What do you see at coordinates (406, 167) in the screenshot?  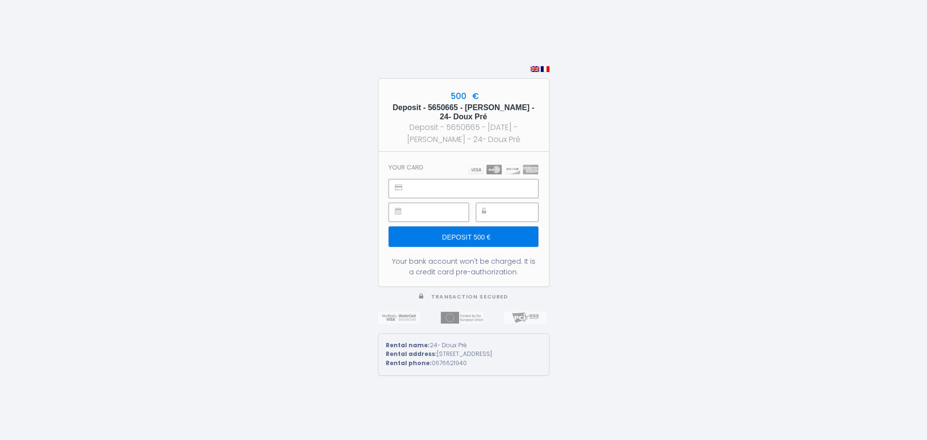 I see `h3: Your card` at bounding box center [406, 167].